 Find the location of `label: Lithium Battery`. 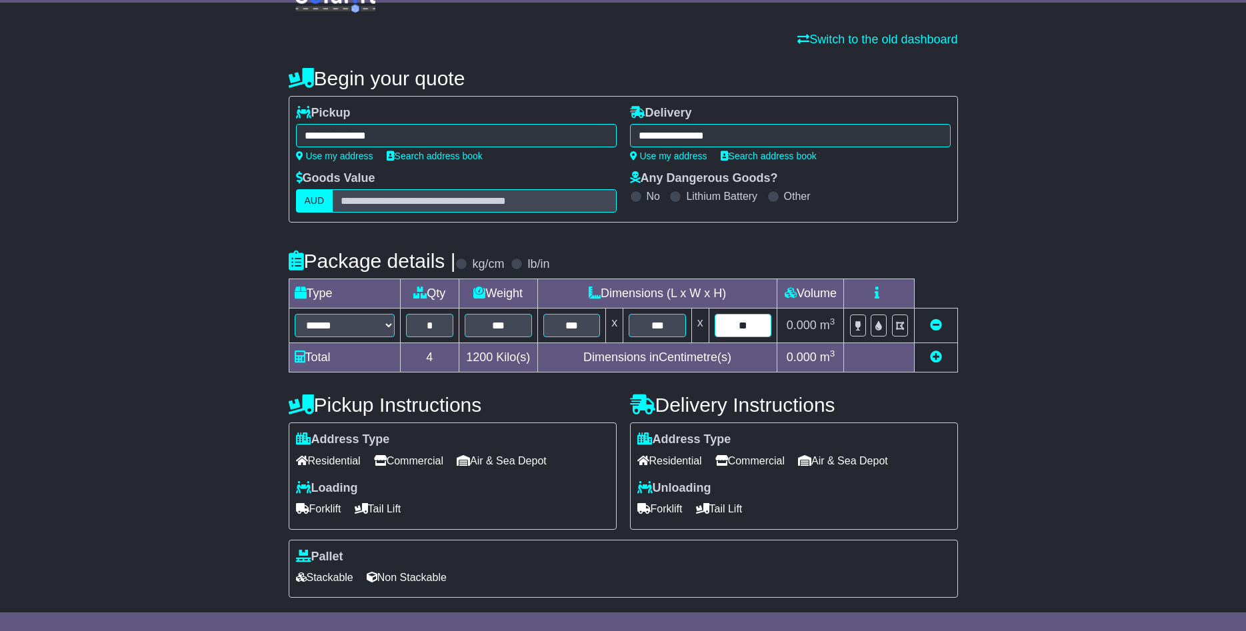

label: Lithium Battery is located at coordinates (721, 196).